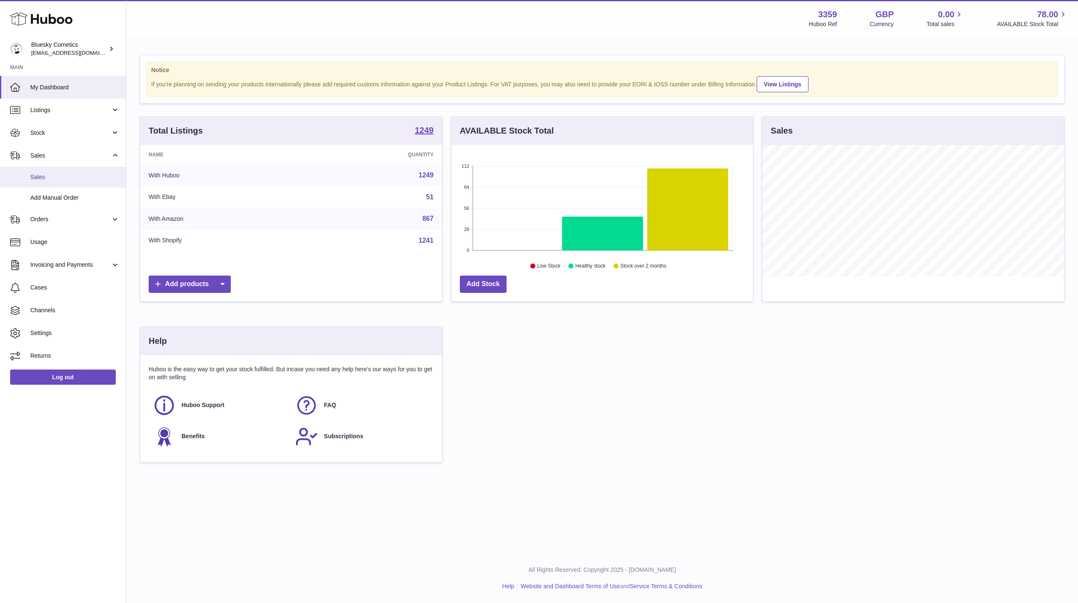  I want to click on div: Currency, so click(882, 24).